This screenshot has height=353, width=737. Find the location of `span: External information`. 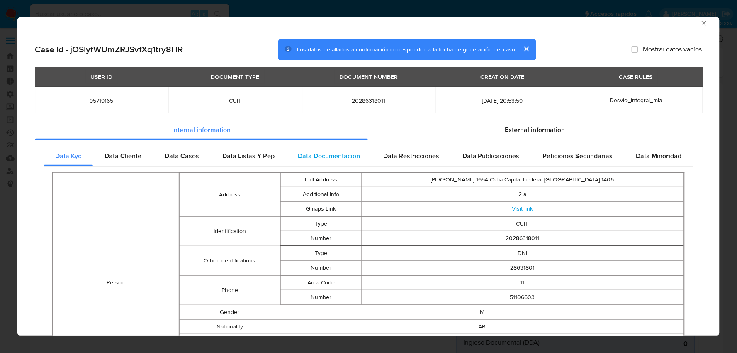

span: External information is located at coordinates (535, 129).